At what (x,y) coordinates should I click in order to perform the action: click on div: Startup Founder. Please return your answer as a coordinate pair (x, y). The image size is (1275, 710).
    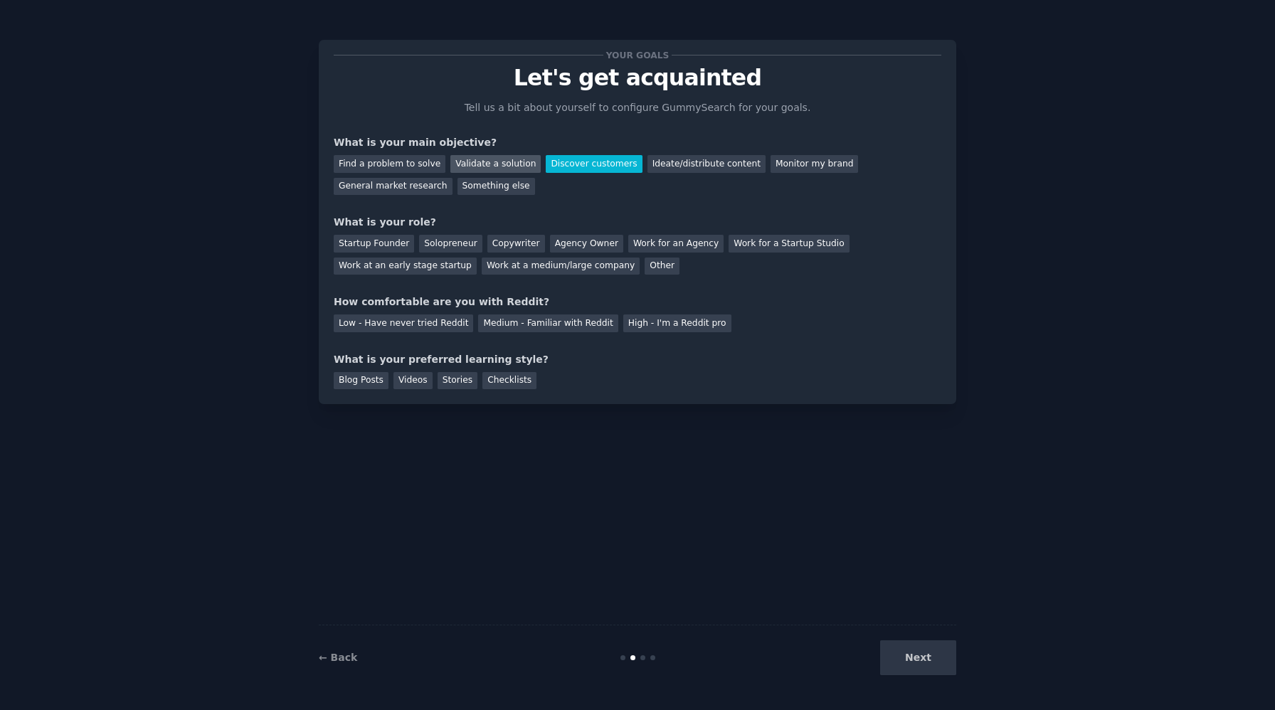
    Looking at the image, I should click on (374, 243).